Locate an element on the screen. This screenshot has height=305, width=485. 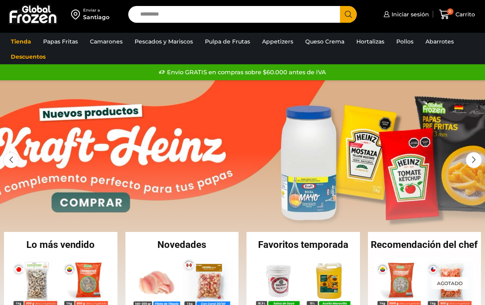
h2: Novedades is located at coordinates (182, 245).